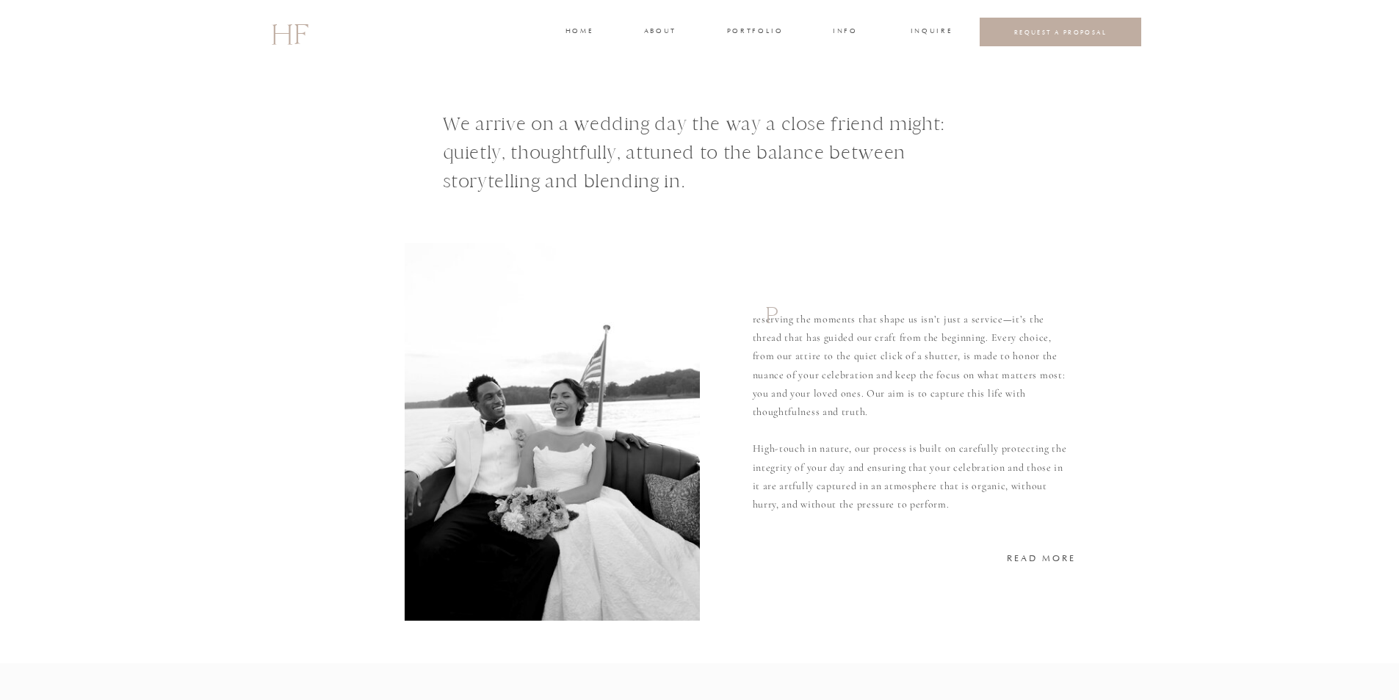 This screenshot has height=700, width=1399. Describe the element at coordinates (1041, 557) in the screenshot. I see `a: READ MORE` at that location.